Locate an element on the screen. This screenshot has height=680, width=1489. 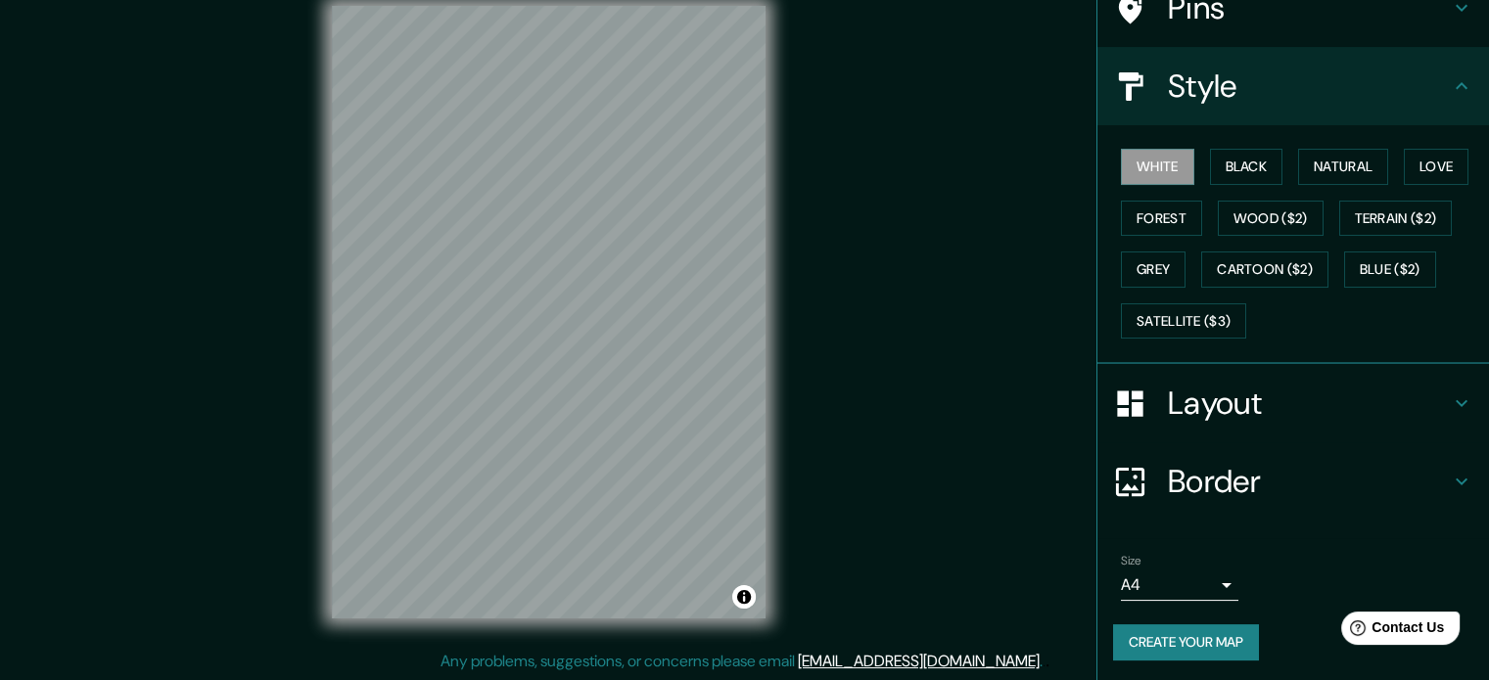
button: White is located at coordinates (1157, 166).